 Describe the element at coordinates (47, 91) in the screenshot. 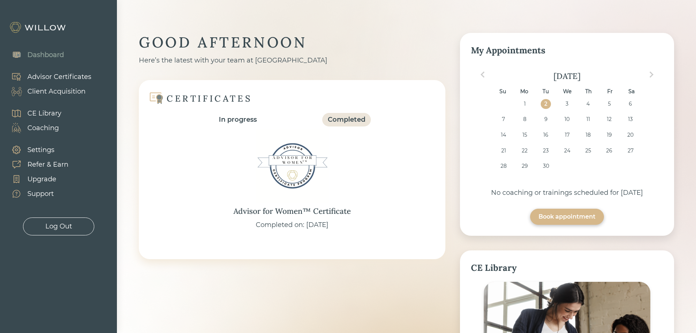

I see `a: Client Acquisition` at that location.